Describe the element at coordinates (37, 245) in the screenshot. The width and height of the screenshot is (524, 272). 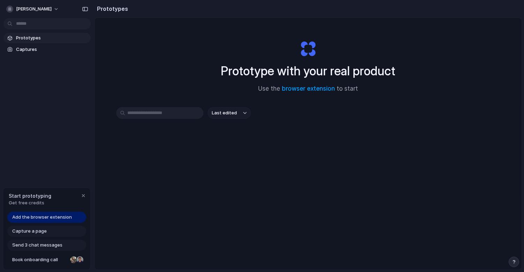
I see `span: Send 3 chat messages` at that location.